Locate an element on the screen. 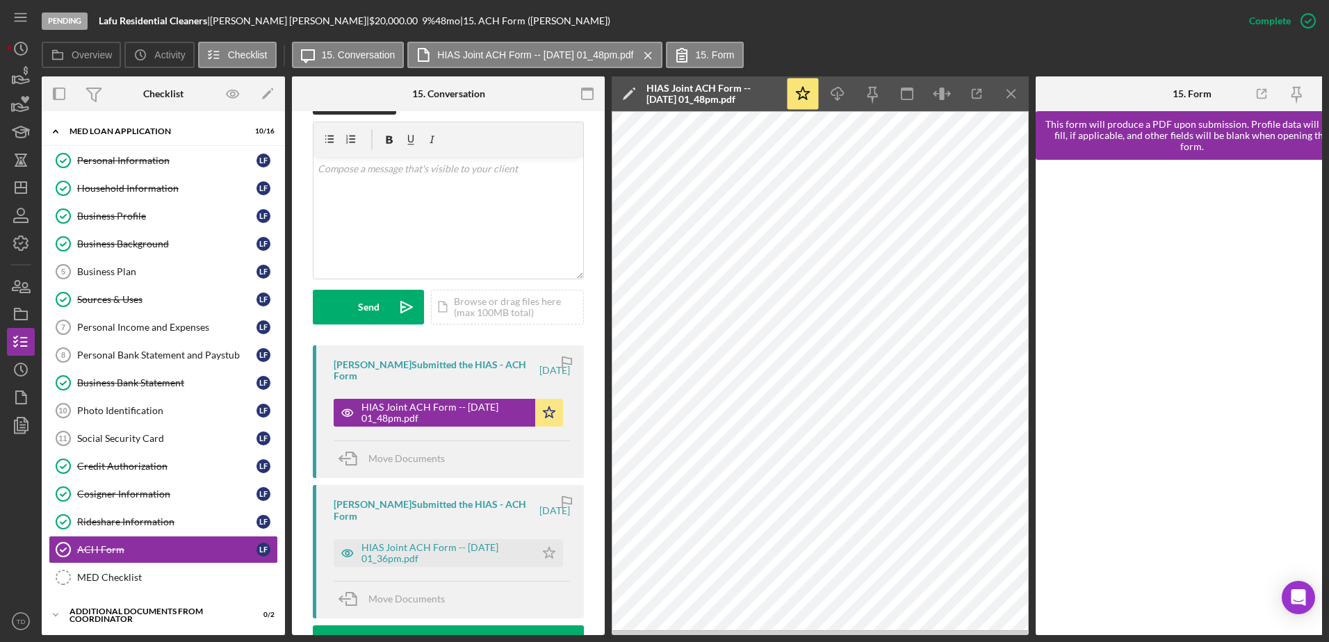 This screenshot has width=1329, height=642. div: Pending is located at coordinates (65, 21).